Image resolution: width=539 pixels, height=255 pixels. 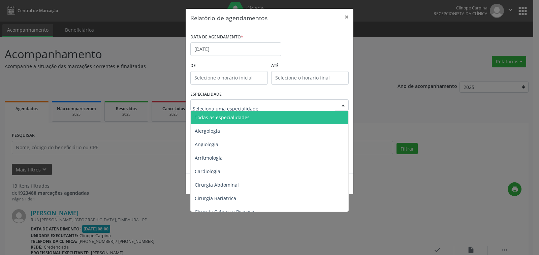 What do you see at coordinates (310, 66) in the screenshot?
I see `label: ATÉ` at bounding box center [310, 66].